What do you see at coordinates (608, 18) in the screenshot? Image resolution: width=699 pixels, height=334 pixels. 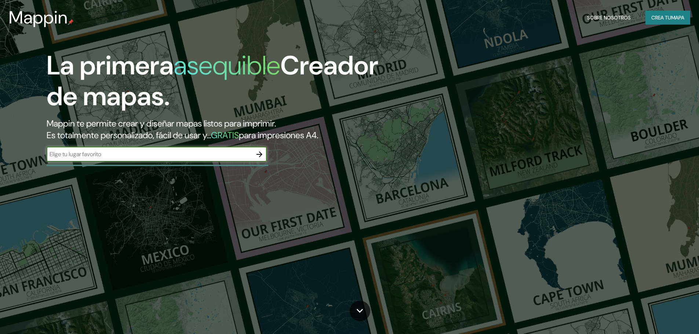 I see `font: Sobre nosotros` at bounding box center [608, 18].